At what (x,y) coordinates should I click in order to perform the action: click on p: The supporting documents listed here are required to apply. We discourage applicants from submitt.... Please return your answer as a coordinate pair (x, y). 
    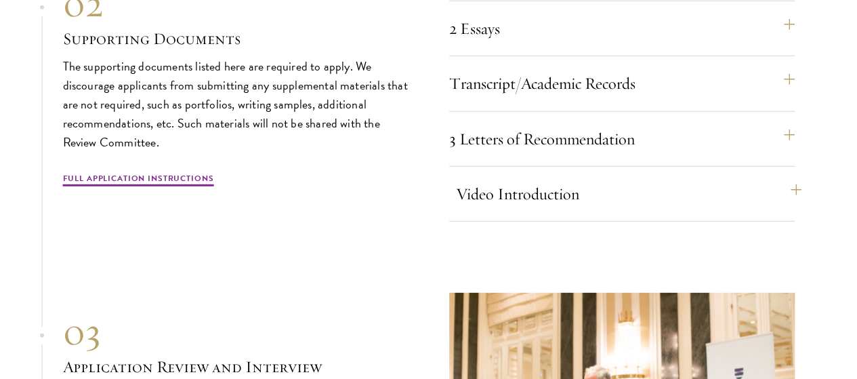
    Looking at the image, I should click on (236, 104).